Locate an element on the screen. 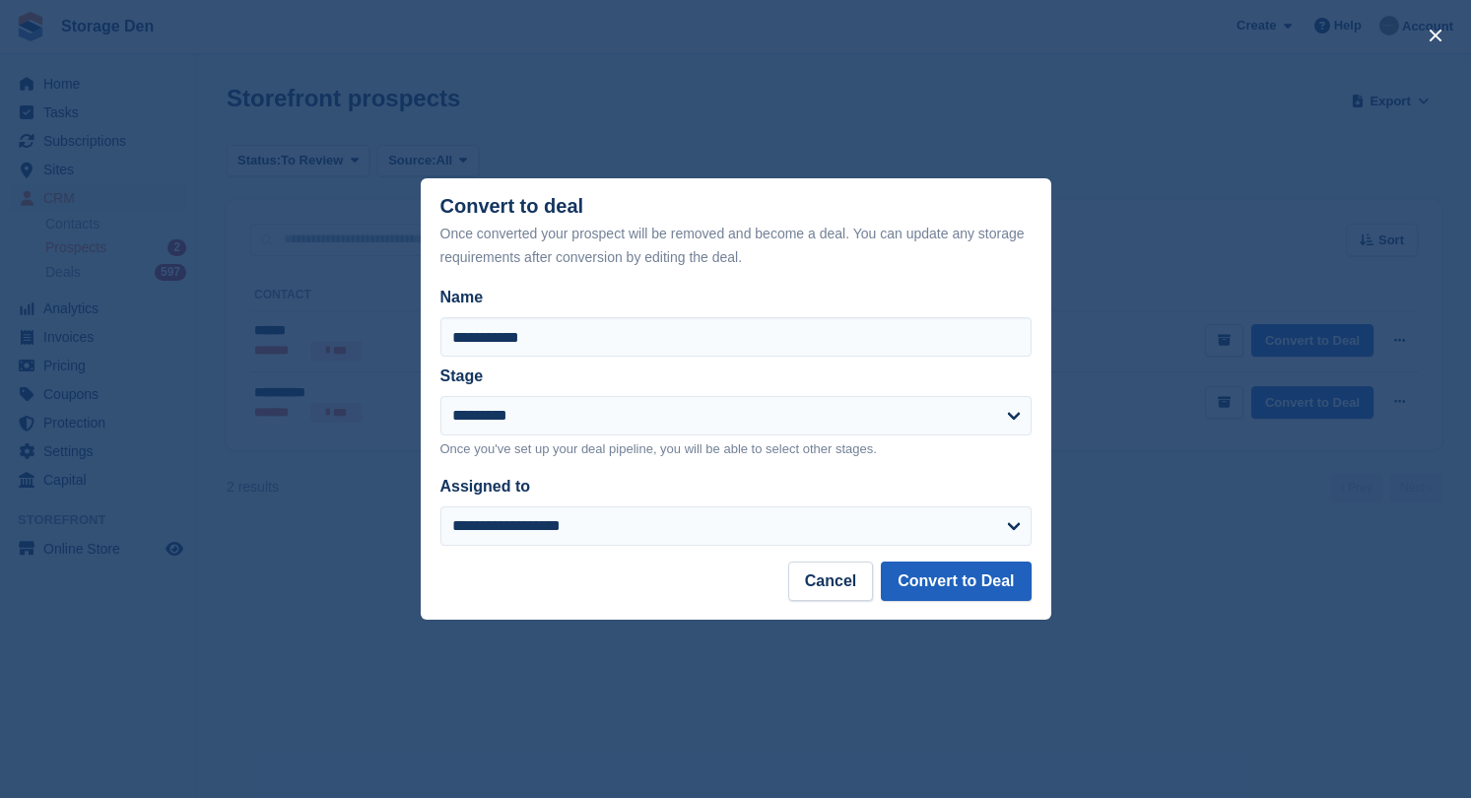  label: Assigned to is located at coordinates (486, 486).